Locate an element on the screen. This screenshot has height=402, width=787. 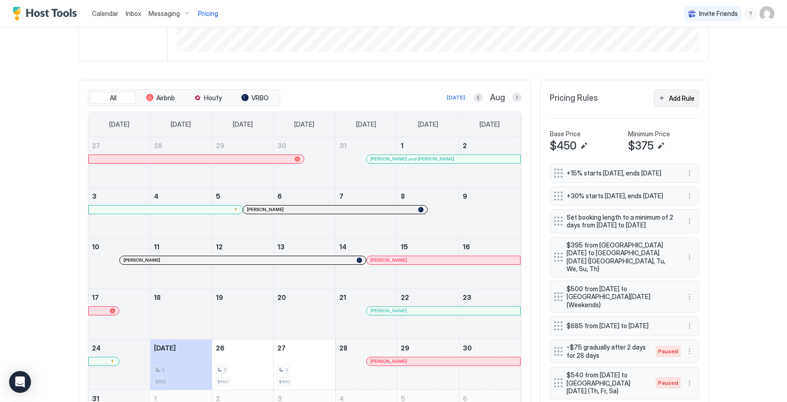
span: 20 is located at coordinates (282, 297).